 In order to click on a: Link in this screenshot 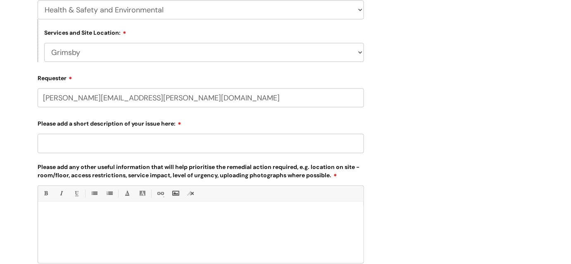, I will do `click(160, 193)`.